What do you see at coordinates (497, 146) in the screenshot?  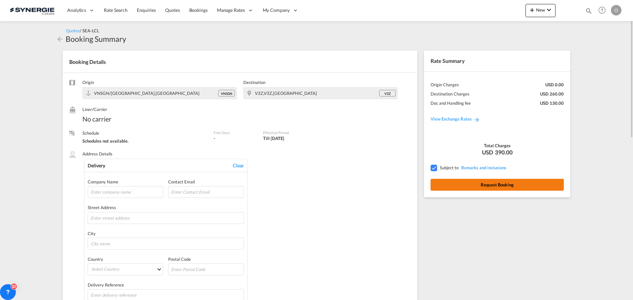 I see `div: Total Charges` at bounding box center [497, 146].